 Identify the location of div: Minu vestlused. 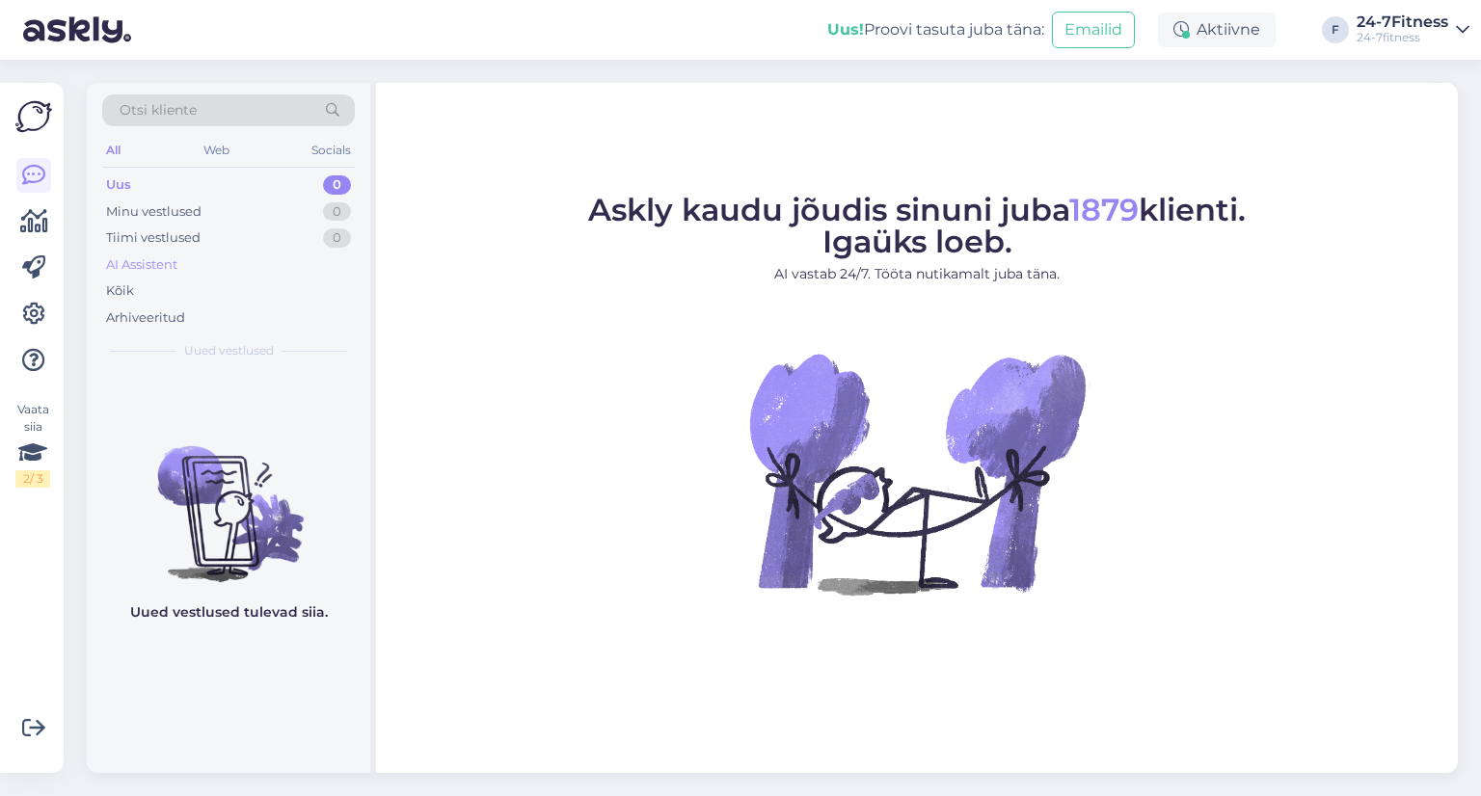
(153, 212).